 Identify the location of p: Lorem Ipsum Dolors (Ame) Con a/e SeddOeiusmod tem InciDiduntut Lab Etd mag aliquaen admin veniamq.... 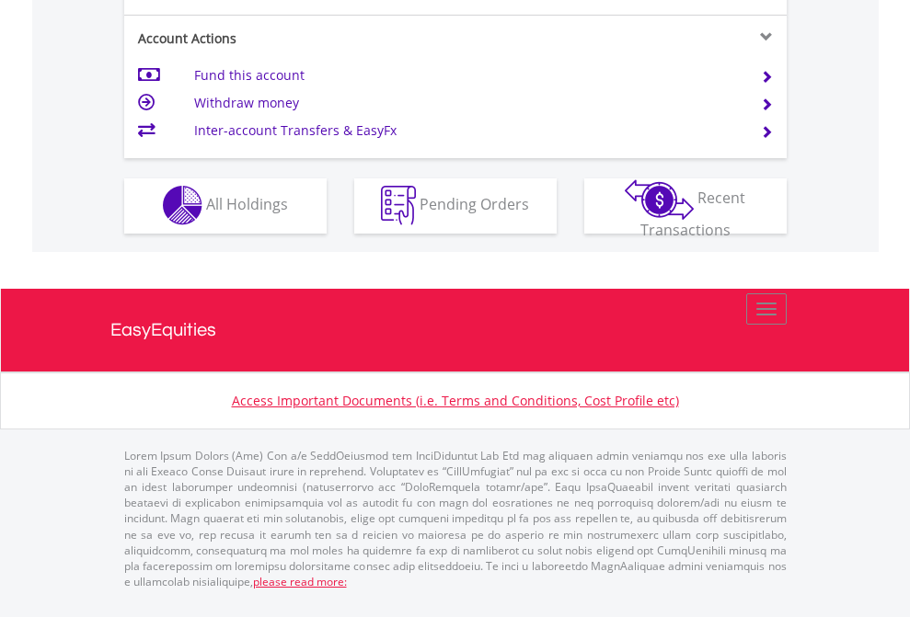
(455, 519).